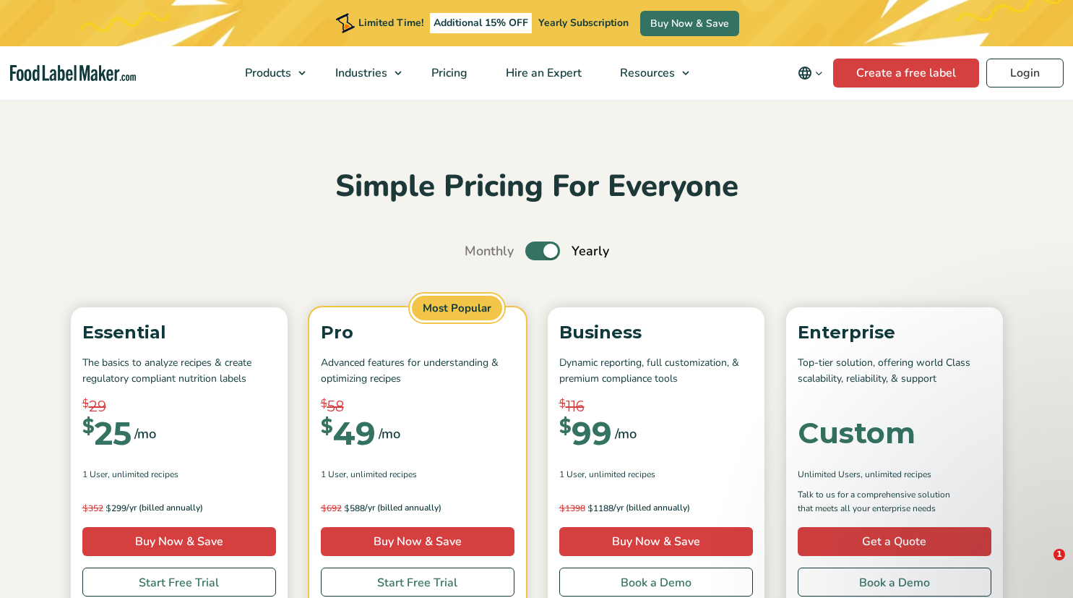 Image resolution: width=1073 pixels, height=598 pixels. I want to click on span: 29, so click(98, 406).